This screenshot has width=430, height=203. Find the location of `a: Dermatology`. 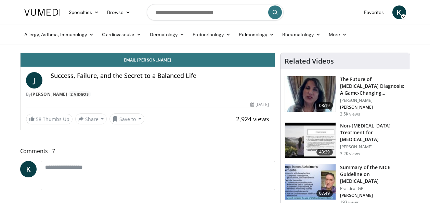

a: Dermatology is located at coordinates (167, 35).